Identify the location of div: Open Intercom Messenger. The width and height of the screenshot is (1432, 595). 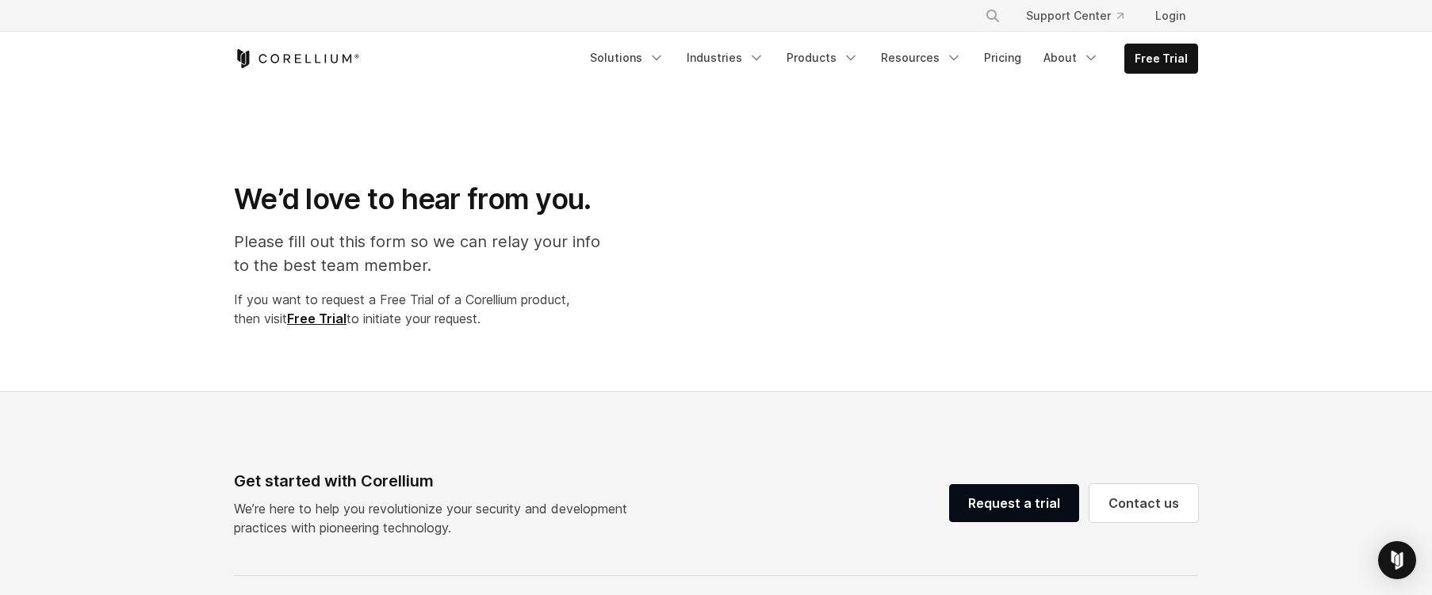
(1397, 561).